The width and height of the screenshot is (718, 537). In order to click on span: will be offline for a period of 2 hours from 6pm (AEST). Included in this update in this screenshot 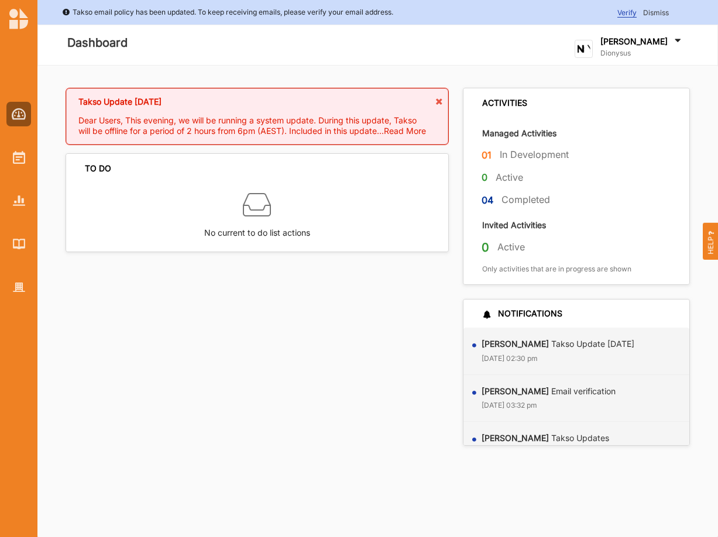, I will do `click(228, 131)`.